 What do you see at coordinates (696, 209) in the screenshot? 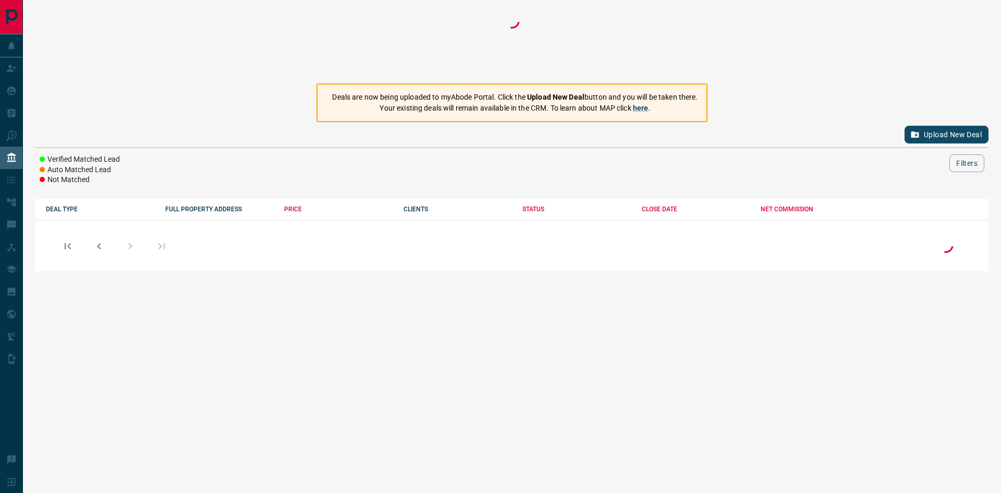
I see `div: CLOSE DATE` at bounding box center [696, 209].